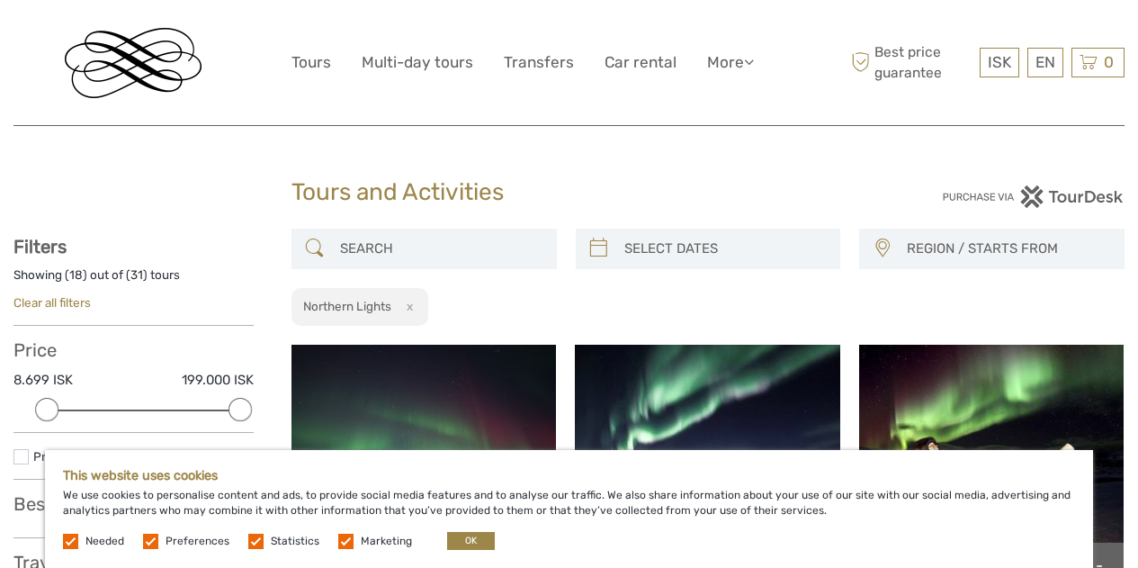 The width and height of the screenshot is (1138, 568). Describe the element at coordinates (43, 380) in the screenshot. I see `label: 8.699 ISK` at that location.